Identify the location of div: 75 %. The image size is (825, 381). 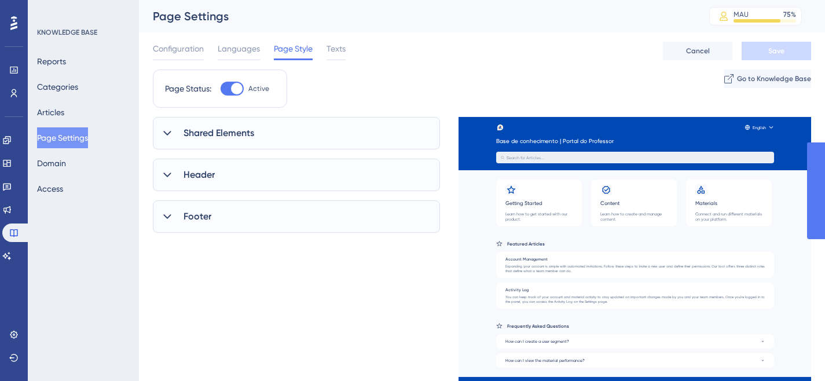
(790, 14).